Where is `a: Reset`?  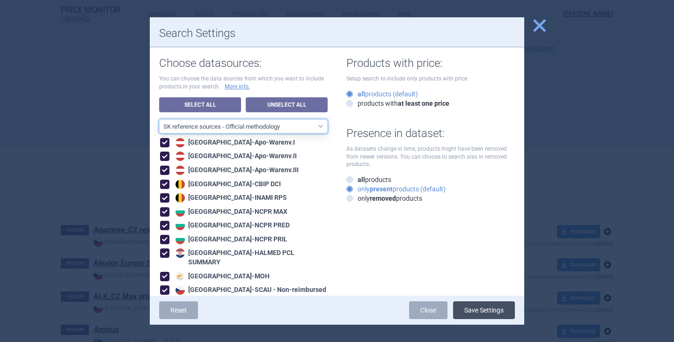
a: Reset is located at coordinates (178, 310).